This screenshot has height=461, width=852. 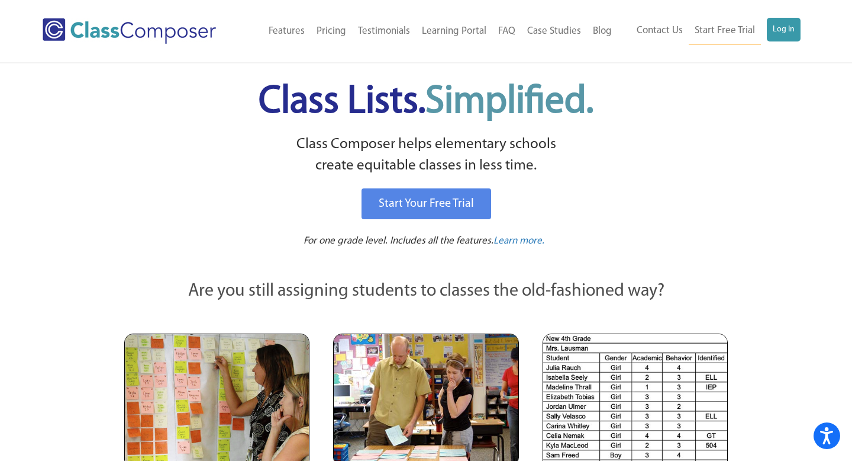 What do you see at coordinates (660, 31) in the screenshot?
I see `a: Contact Us` at bounding box center [660, 31].